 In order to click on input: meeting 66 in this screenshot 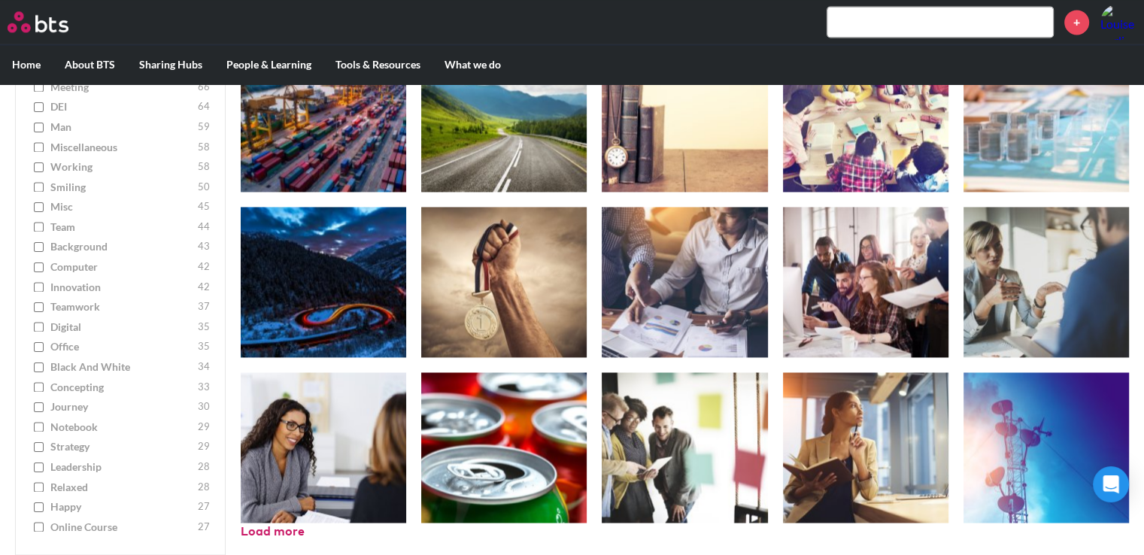, I will do `click(38, 87)`.